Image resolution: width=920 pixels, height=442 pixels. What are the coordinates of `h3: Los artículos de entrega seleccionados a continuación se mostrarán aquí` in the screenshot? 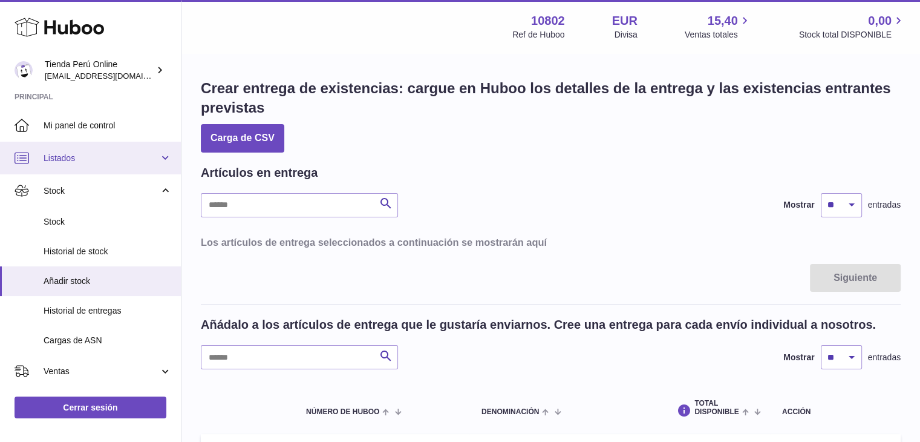 It's located at (550, 242).